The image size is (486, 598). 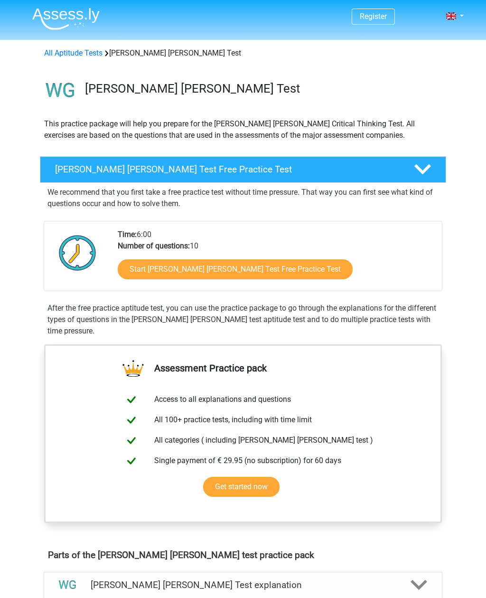 I want to click on a: Register, so click(x=373, y=16).